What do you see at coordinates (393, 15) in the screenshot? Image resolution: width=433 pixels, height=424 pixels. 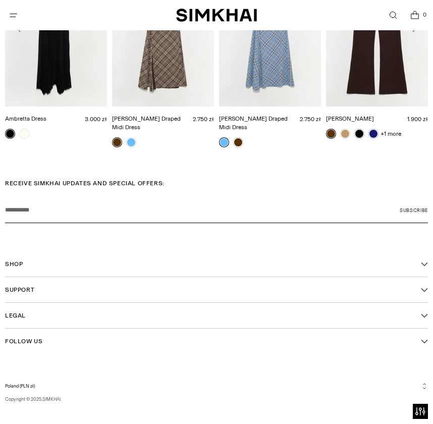 I see `a: Open search modal` at bounding box center [393, 15].